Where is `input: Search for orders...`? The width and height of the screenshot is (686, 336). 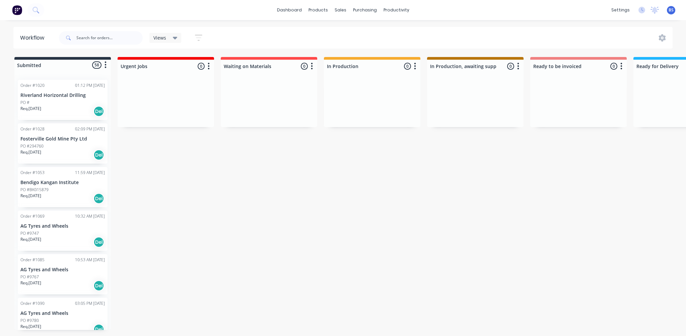 input: Search for orders... is located at coordinates (110, 38).